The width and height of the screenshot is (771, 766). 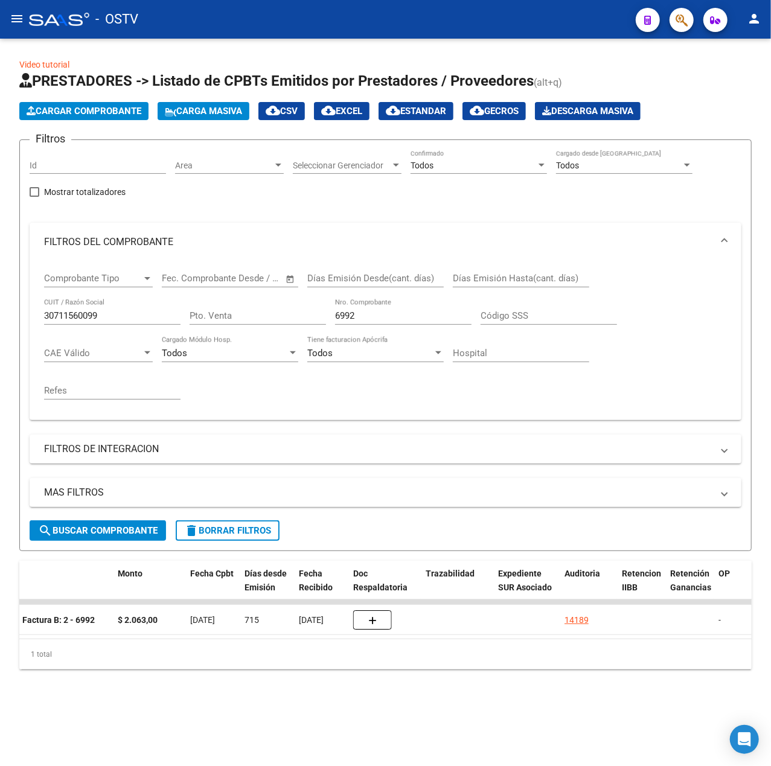 What do you see at coordinates (228, 531) in the screenshot?
I see `span: Borrar Filtros` at bounding box center [228, 531].